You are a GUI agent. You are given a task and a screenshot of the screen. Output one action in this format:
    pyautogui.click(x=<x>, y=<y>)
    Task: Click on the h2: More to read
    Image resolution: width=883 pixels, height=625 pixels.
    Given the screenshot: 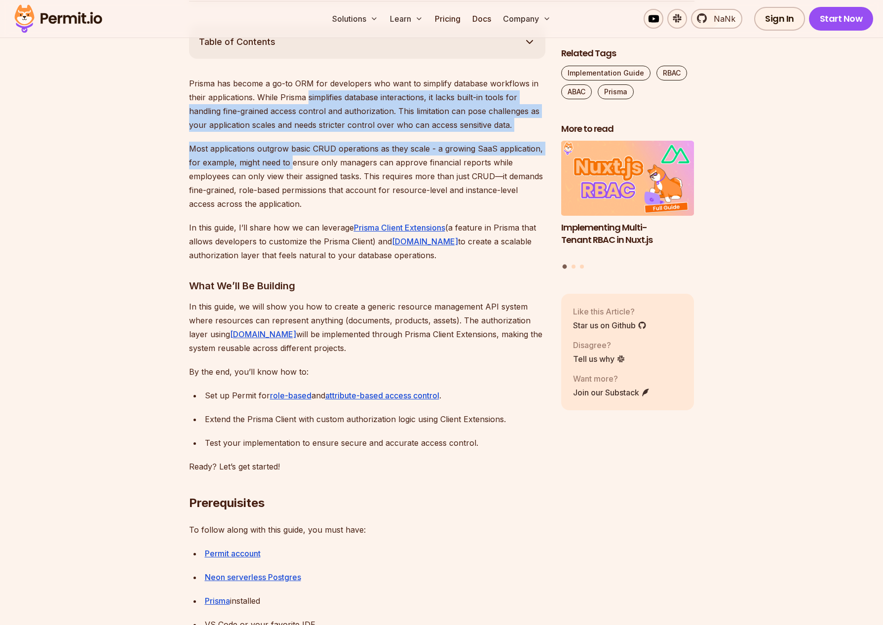 What is the action you would take?
    pyautogui.click(x=628, y=129)
    